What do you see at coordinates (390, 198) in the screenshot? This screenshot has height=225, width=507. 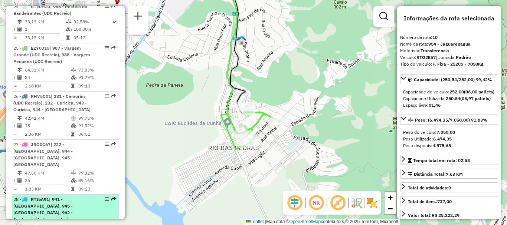 I see `a: Zoom in` at bounding box center [390, 198].